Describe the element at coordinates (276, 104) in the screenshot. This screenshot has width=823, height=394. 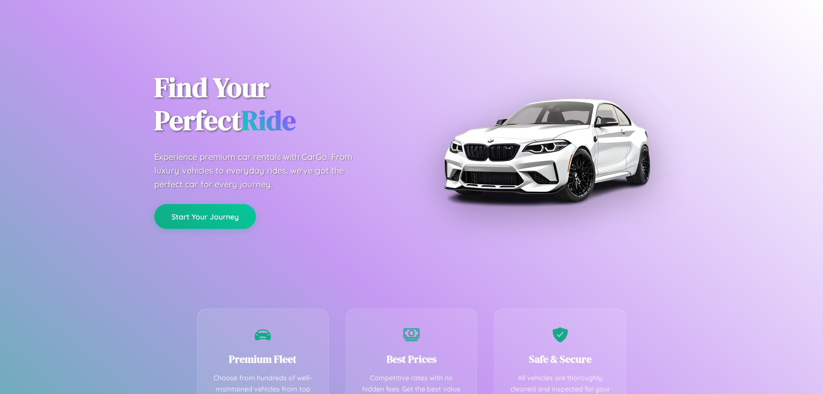
I see `h1: Find Your Perfect` at that location.